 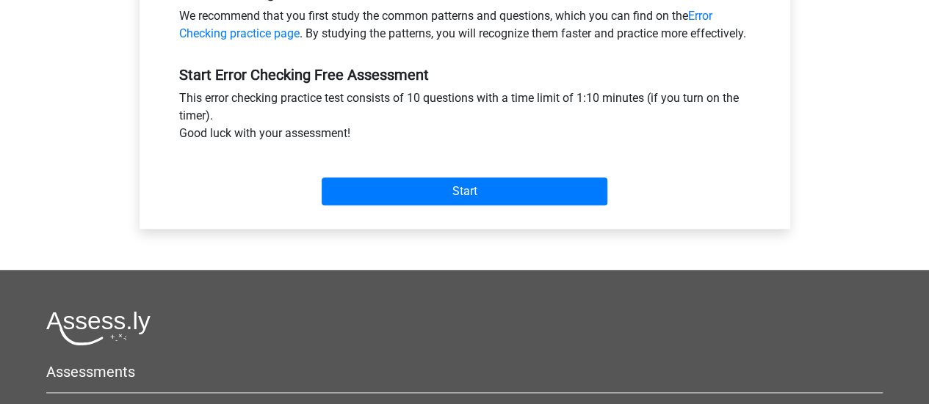 What do you see at coordinates (464, 192) in the screenshot?
I see `input: Start` at bounding box center [464, 192].